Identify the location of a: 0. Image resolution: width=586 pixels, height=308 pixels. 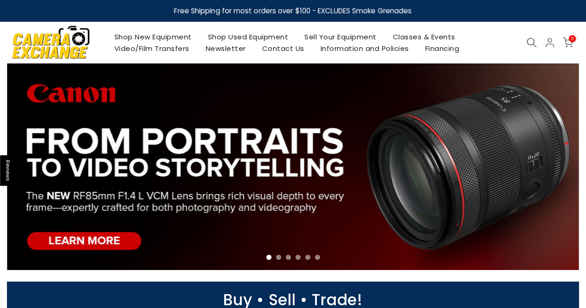
(568, 43).